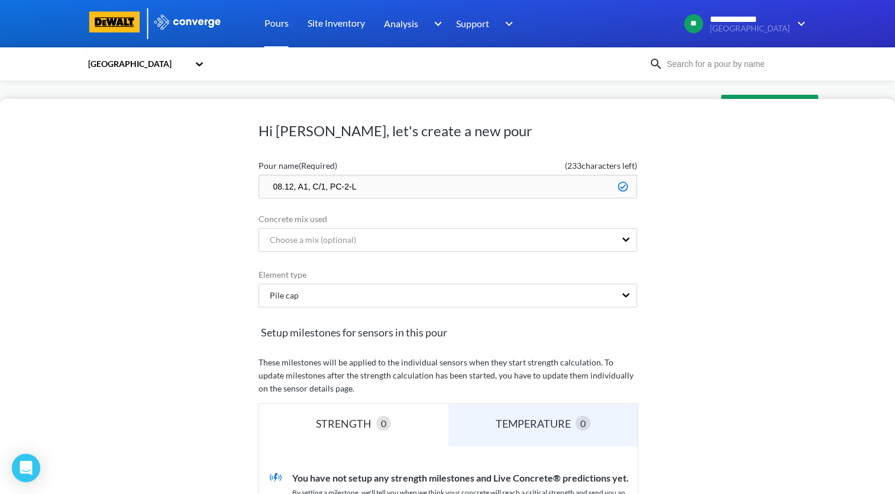  What do you see at coordinates (308, 240) in the screenshot?
I see `div: Choose a mix (optional)` at bounding box center [308, 240].